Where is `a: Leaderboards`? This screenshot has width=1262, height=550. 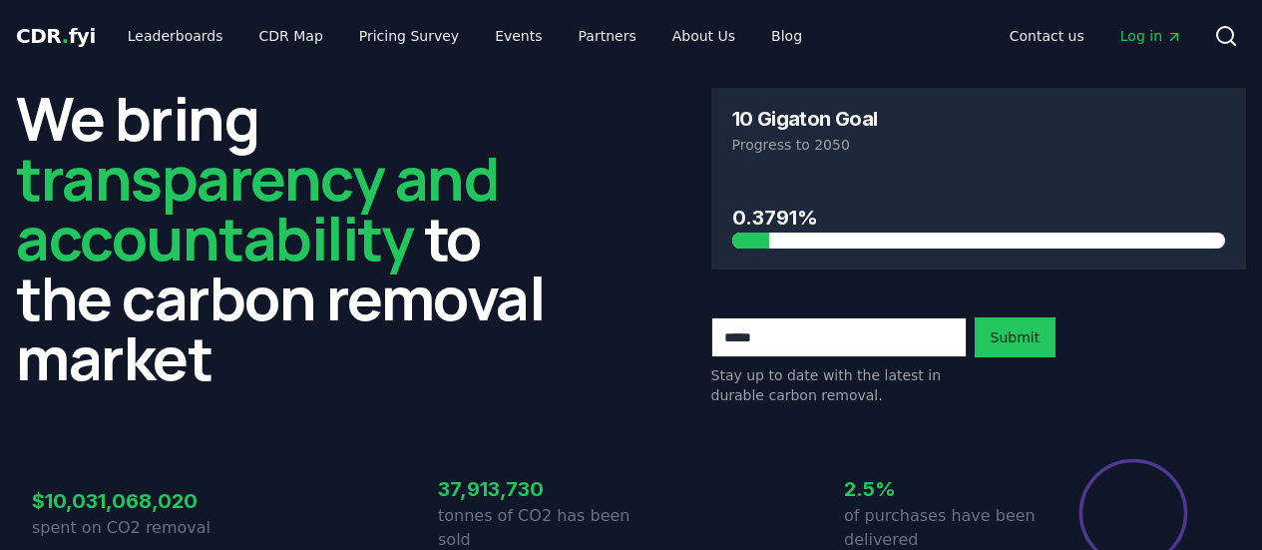
a: Leaderboards is located at coordinates (176, 36).